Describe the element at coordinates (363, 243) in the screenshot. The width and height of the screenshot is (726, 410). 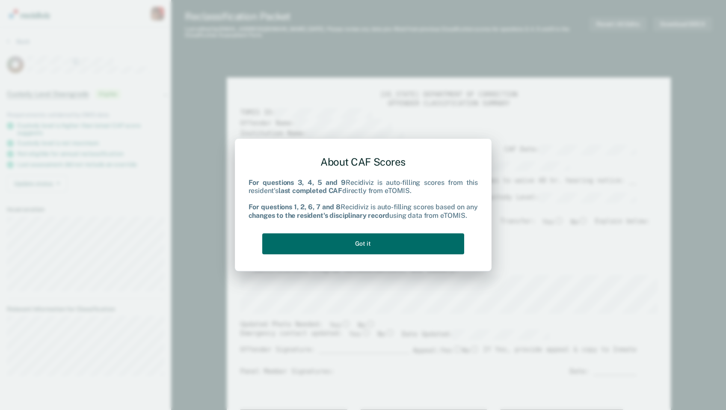
I see `button: Got it` at that location.